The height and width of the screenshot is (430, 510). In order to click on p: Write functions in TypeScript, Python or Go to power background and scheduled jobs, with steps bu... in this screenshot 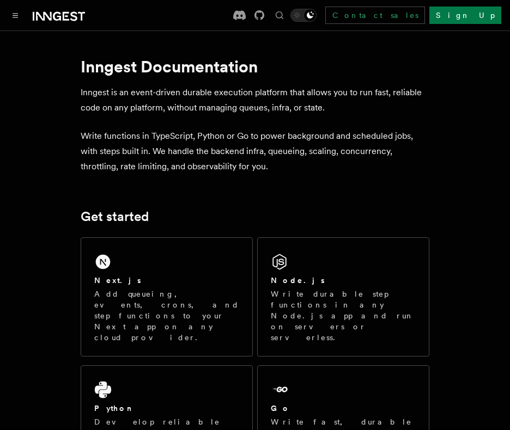, I will do `click(255, 151)`.